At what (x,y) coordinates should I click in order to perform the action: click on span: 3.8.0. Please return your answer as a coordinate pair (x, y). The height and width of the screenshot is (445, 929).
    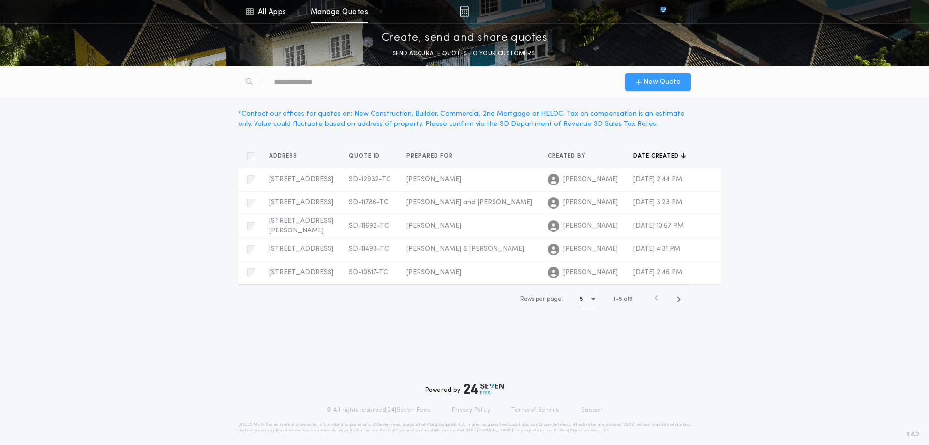
    Looking at the image, I should click on (912, 434).